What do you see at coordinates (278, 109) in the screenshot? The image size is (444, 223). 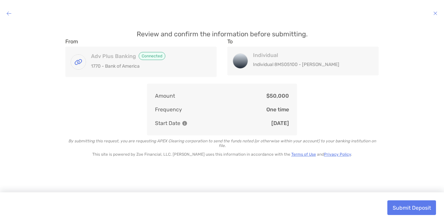 I see `p: One time` at bounding box center [278, 109].